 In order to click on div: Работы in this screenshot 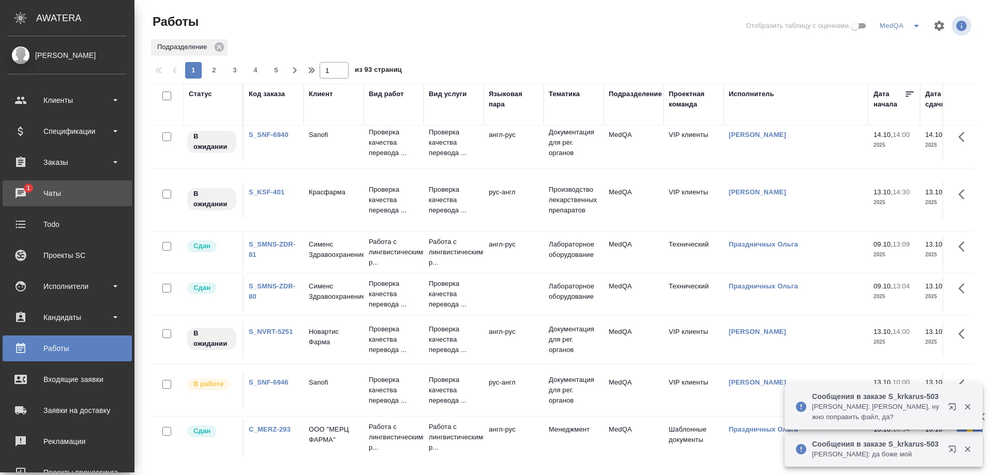, I will do `click(67, 349)`.